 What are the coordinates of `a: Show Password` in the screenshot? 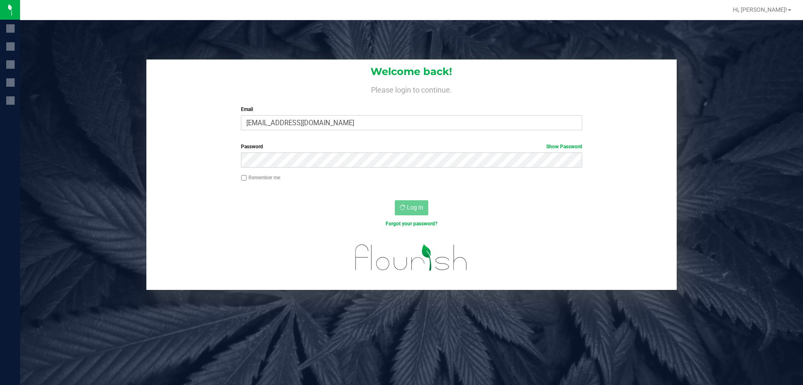 It's located at (564, 146).